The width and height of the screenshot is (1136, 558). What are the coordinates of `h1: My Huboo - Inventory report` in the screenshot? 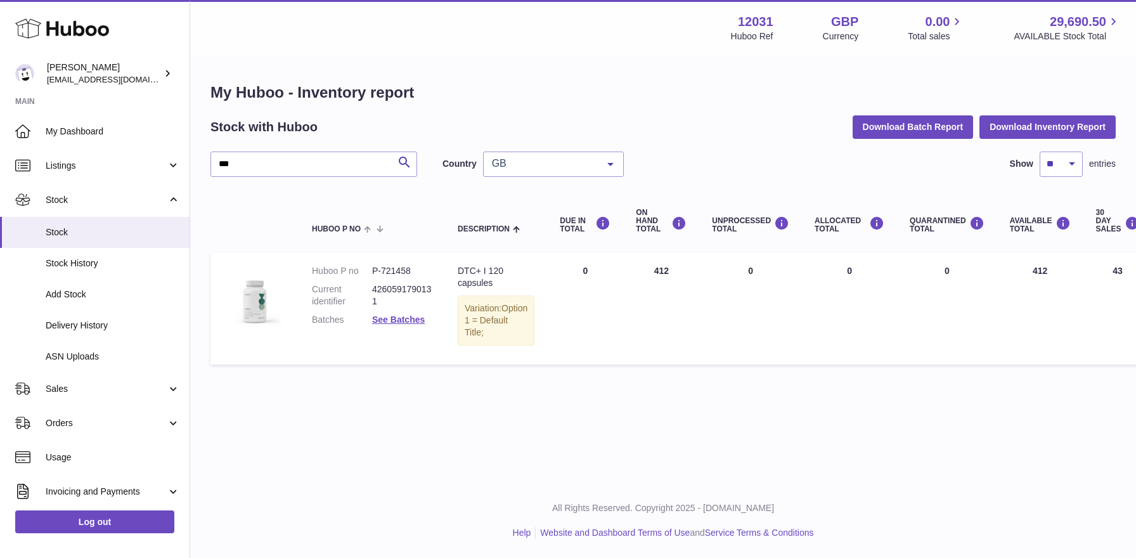 It's located at (663, 93).